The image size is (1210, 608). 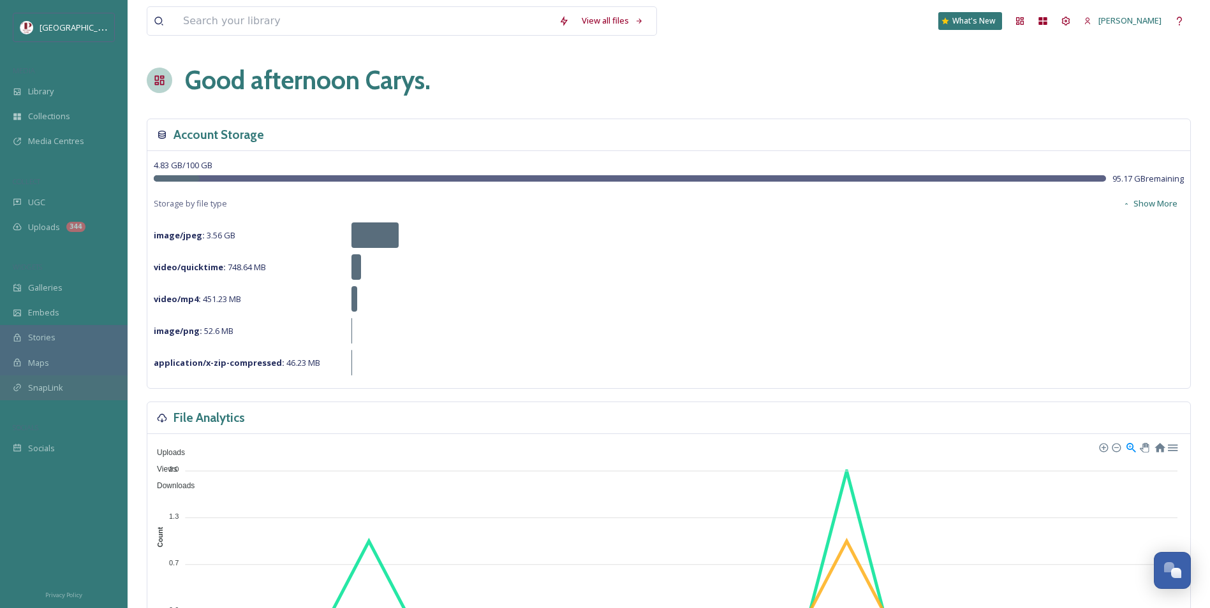 I want to click on div: What's New, so click(x=970, y=21).